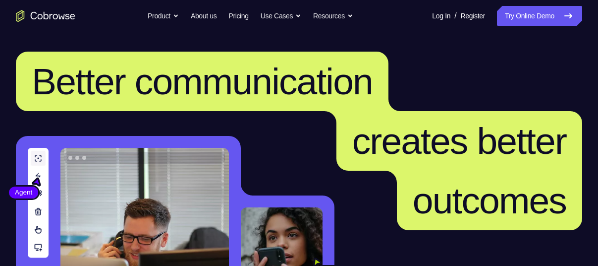 The height and width of the screenshot is (266, 598). I want to click on a: About us, so click(204, 16).